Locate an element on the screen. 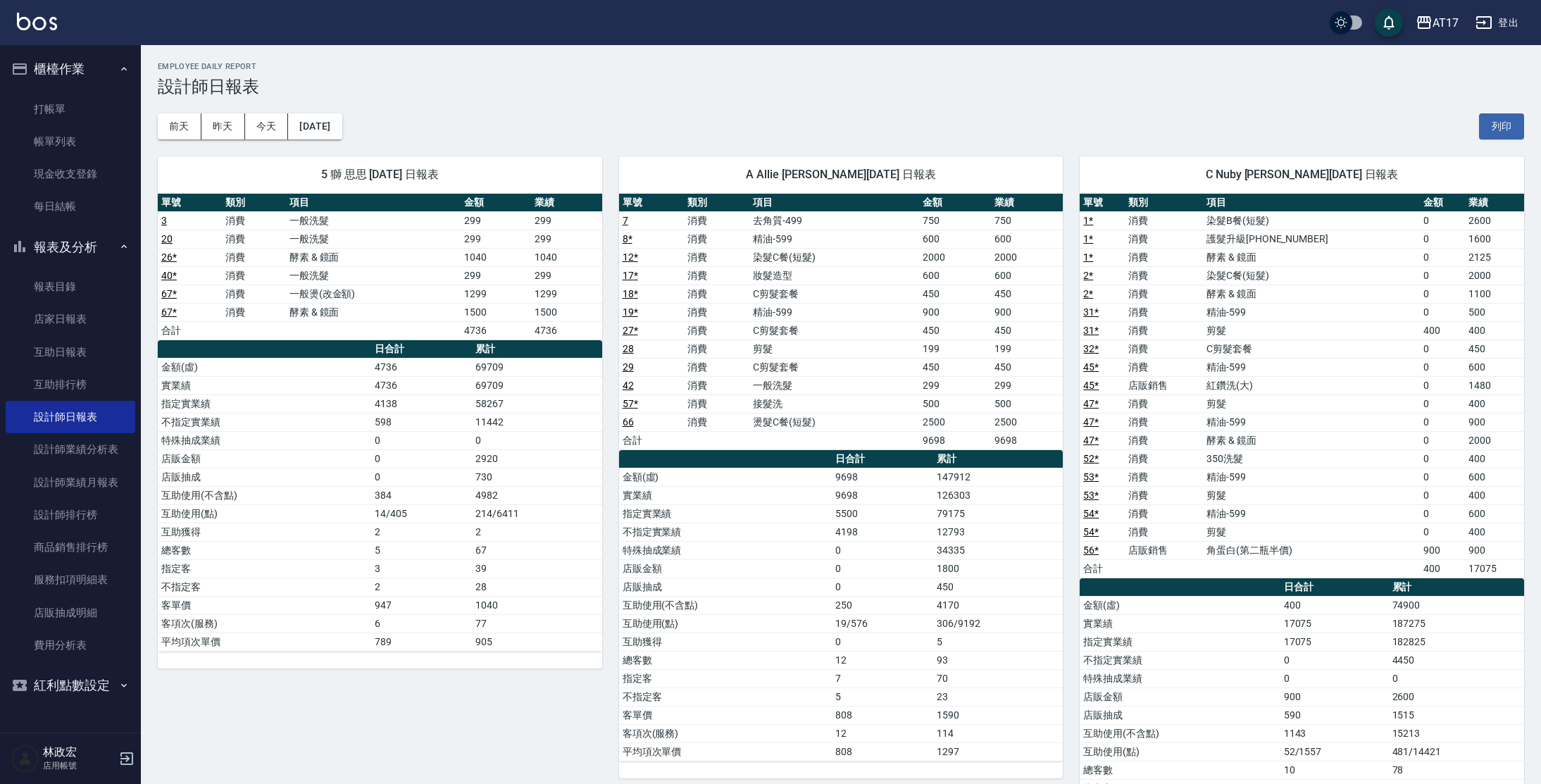 The width and height of the screenshot is (1541, 784). td: 384 is located at coordinates (421, 495).